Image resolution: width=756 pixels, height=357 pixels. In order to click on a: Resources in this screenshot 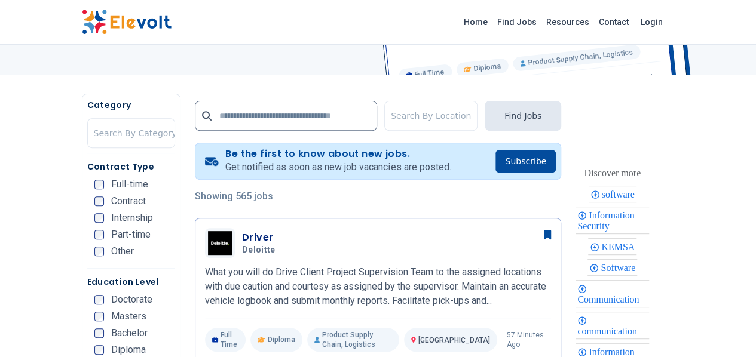, I will do `click(568, 22)`.